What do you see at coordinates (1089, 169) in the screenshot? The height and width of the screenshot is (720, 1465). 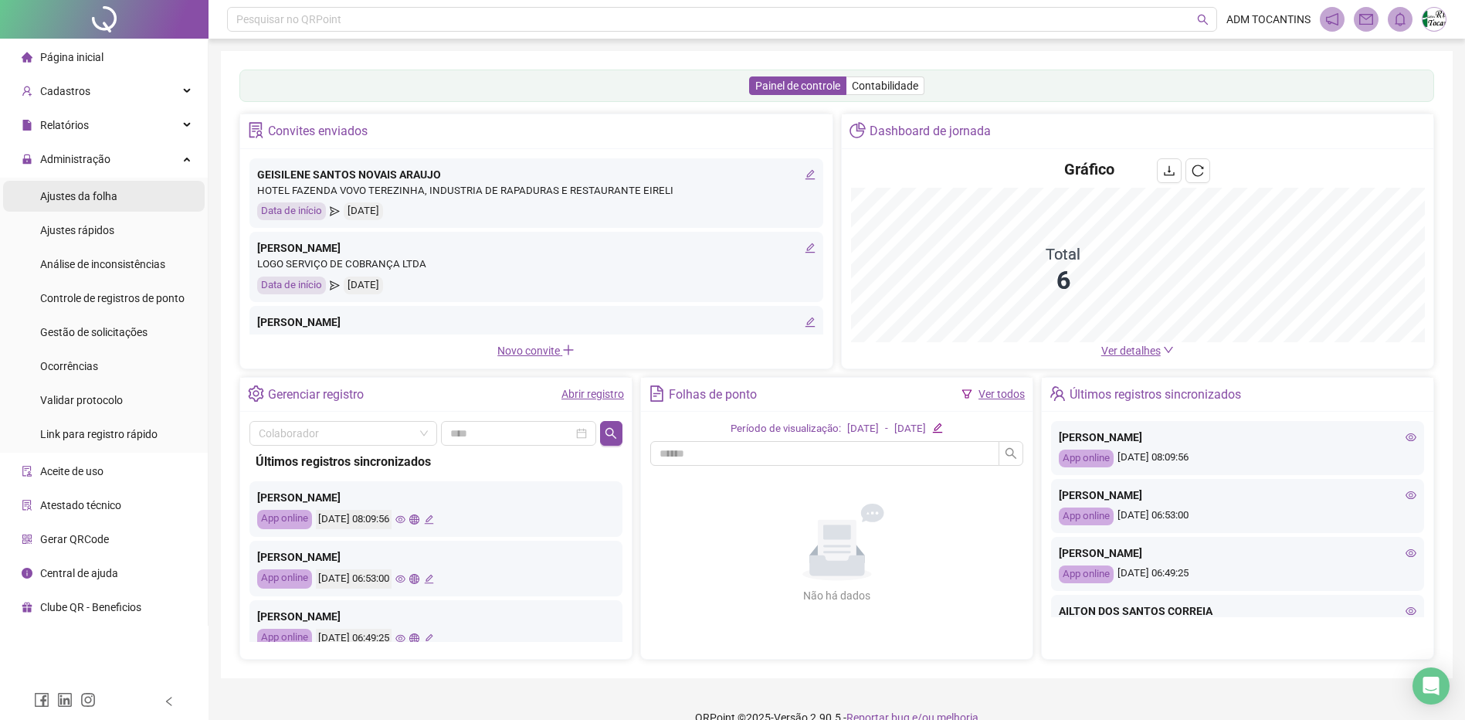 I see `h4: Gráfico` at bounding box center [1089, 169].